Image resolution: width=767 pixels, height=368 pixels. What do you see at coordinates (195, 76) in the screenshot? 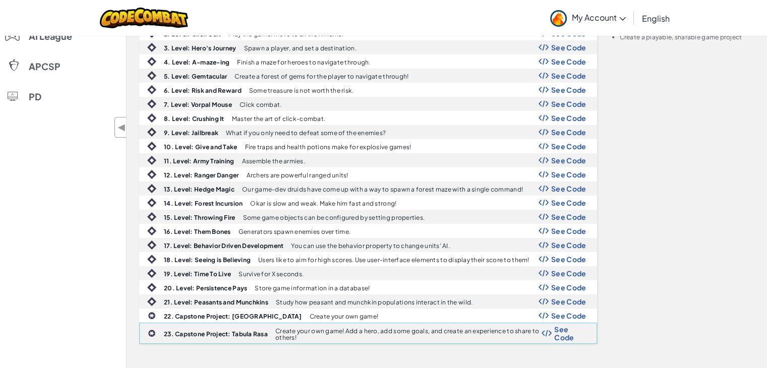
I see `b: 5. Level: Gemtacular` at bounding box center [195, 76].